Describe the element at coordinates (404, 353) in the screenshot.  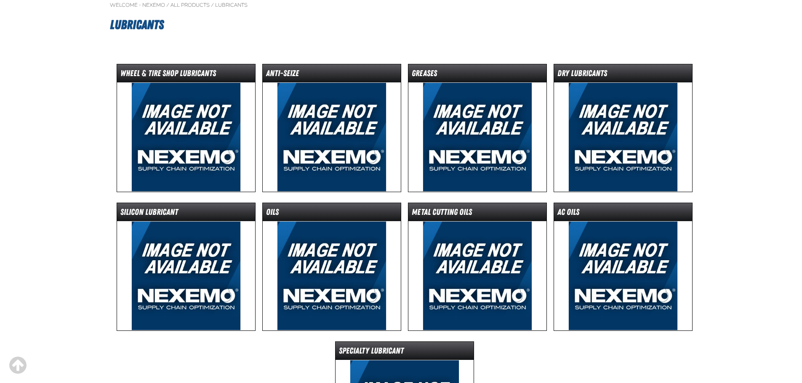
I see `dt: Specialty Lubricant` at that location.